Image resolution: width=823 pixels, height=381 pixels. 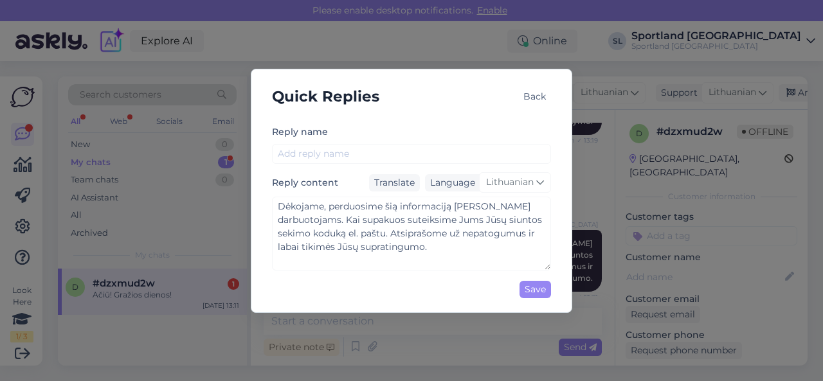 What do you see at coordinates (510, 183) in the screenshot?
I see `span: Lithuanian` at bounding box center [510, 183].